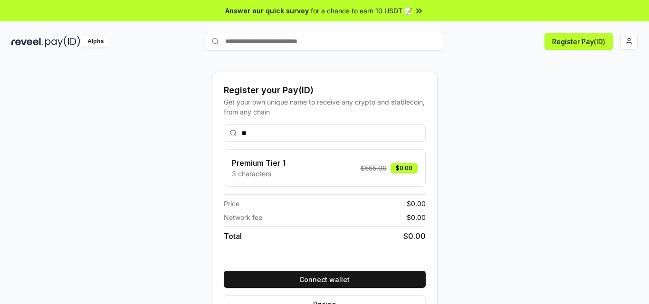 The width and height of the screenshot is (649, 304). What do you see at coordinates (27, 41) in the screenshot?
I see `img: reveel_dark` at bounding box center [27, 41].